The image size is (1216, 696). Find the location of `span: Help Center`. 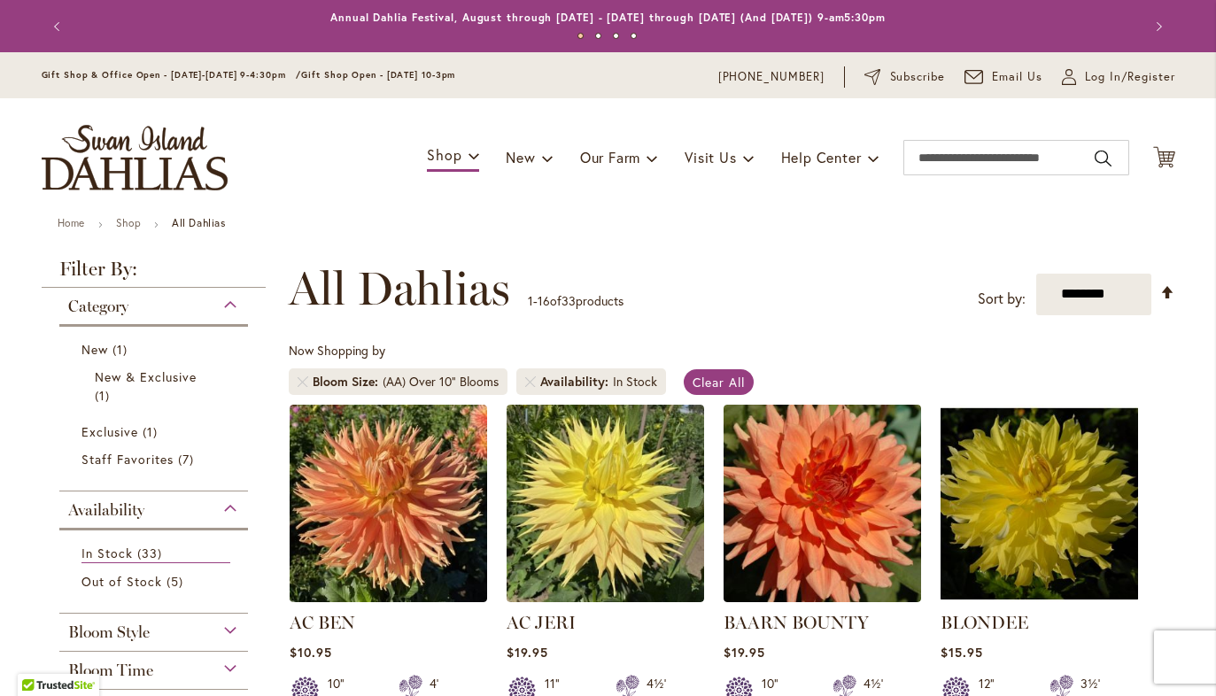

span: Help Center is located at coordinates (821, 157).